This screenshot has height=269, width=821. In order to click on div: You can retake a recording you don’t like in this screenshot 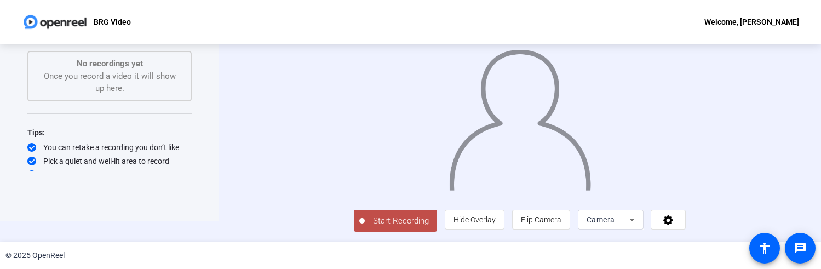, I will do `click(109, 147)`.